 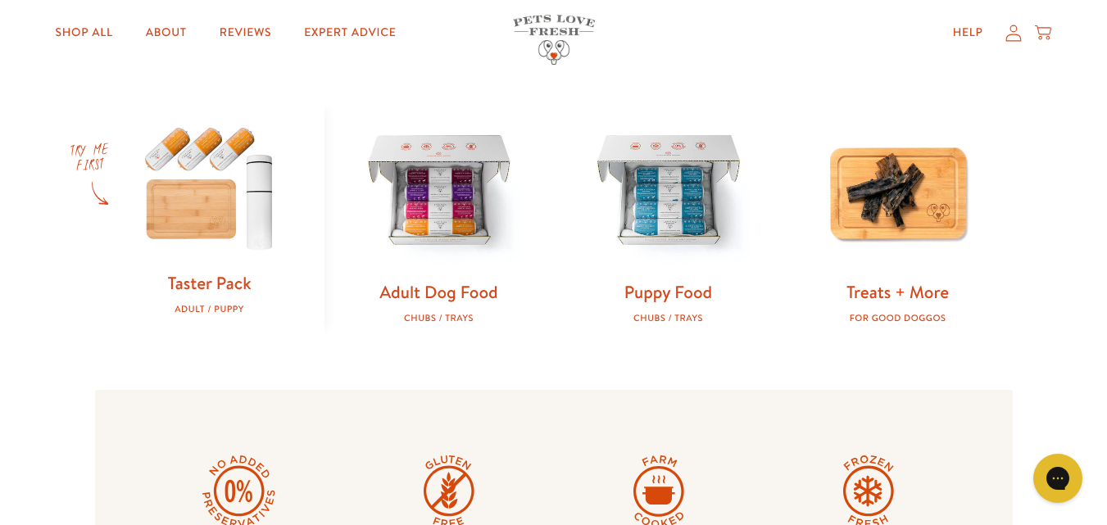 I want to click on a: Puppy Food, so click(x=668, y=292).